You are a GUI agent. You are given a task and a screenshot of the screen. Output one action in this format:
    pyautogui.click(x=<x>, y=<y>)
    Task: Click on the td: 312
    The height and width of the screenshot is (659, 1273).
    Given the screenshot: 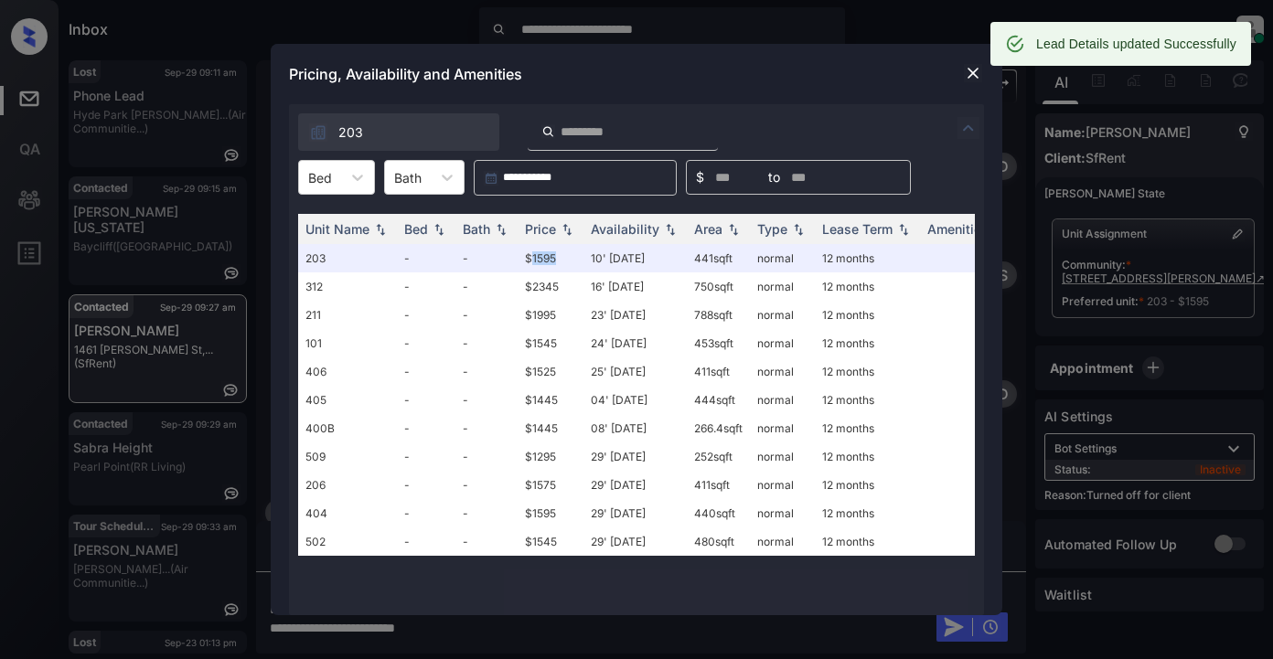 What is the action you would take?
    pyautogui.click(x=347, y=286)
    